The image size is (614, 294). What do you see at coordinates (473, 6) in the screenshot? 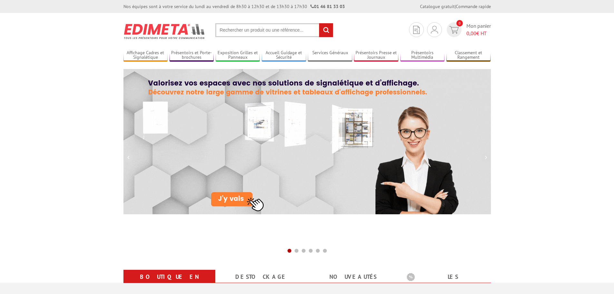
I see `a: Commande rapide` at bounding box center [473, 6].